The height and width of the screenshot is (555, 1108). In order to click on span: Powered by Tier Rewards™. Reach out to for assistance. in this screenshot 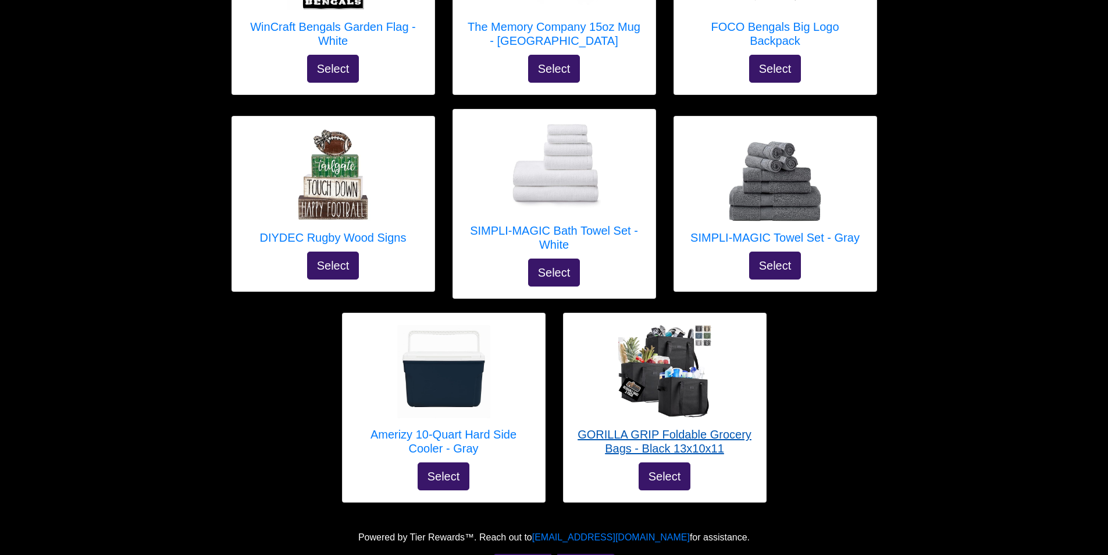, I will do `click(554, 536)`.